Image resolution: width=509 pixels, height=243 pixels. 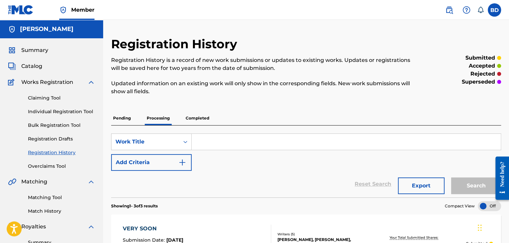 What do you see at coordinates (25, 66) in the screenshot?
I see `a: CatalogCatalog` at bounding box center [25, 66].